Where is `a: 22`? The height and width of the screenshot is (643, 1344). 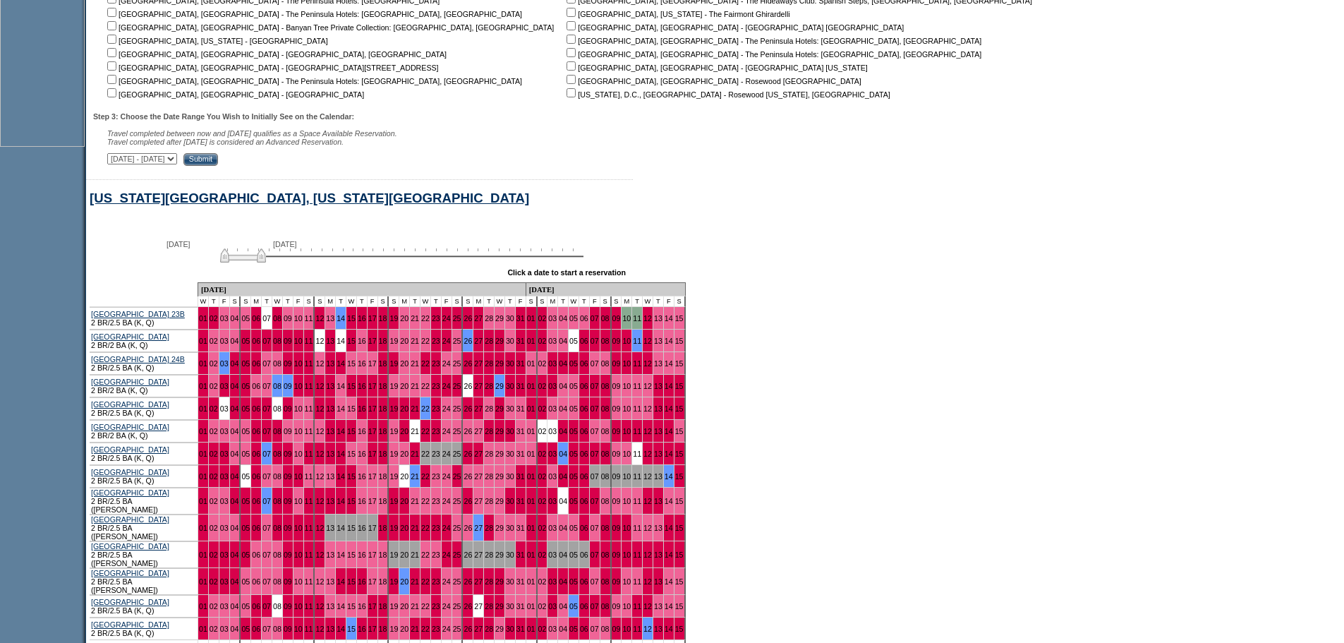
a: 22 is located at coordinates (425, 386).